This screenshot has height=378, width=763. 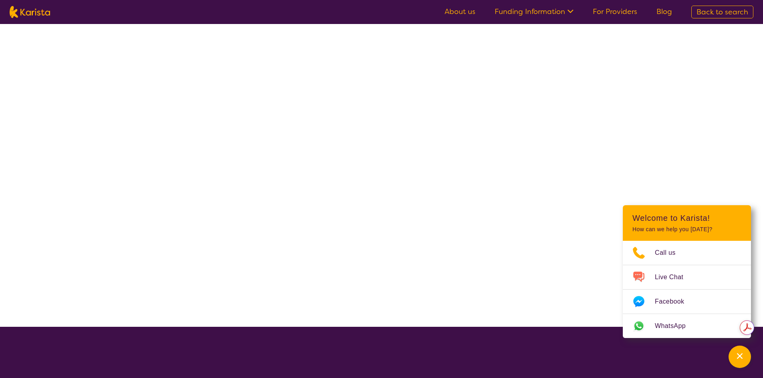 What do you see at coordinates (687, 218) in the screenshot?
I see `h2: Welcome to Karista!` at bounding box center [687, 218].